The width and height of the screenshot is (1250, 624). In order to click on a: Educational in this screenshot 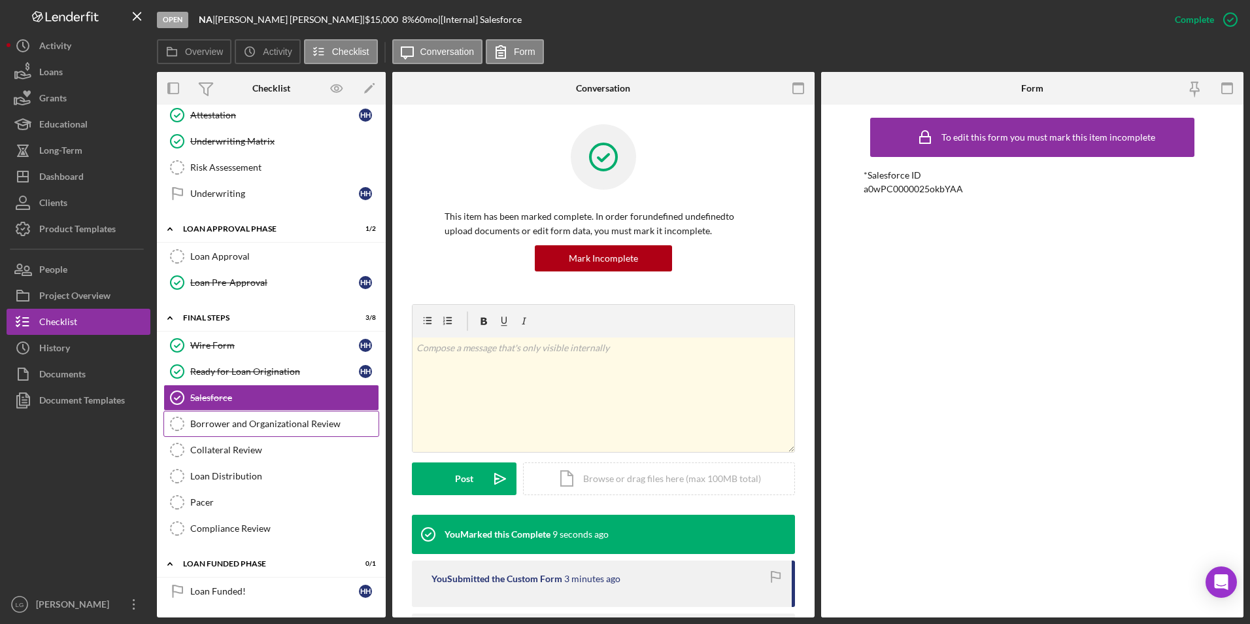, I will do `click(78, 124)`.